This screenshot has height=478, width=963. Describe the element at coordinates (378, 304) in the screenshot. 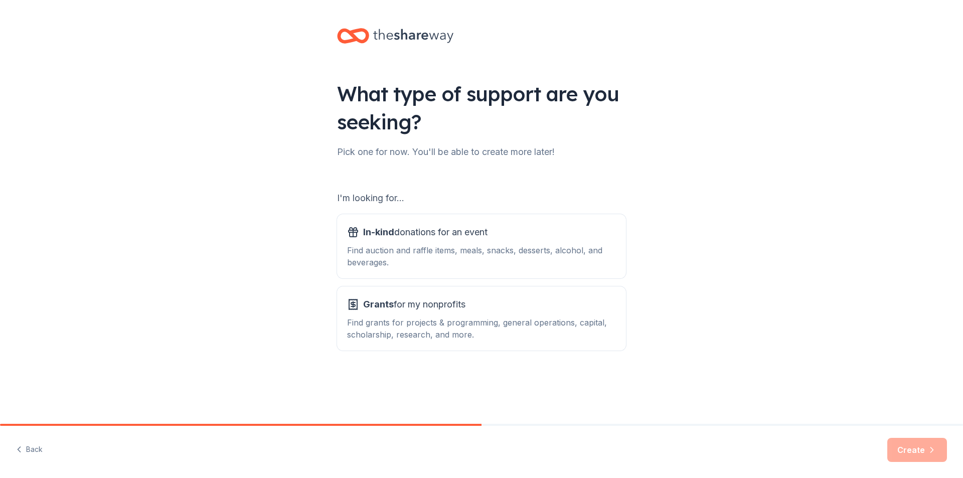

I see `span: Grants` at that location.